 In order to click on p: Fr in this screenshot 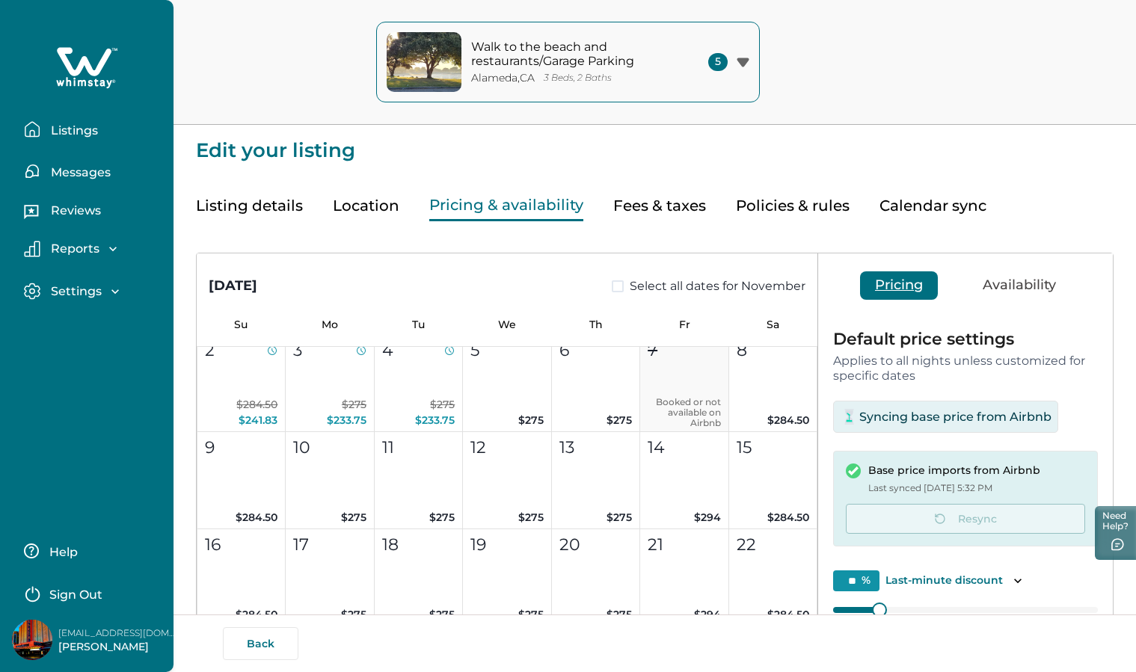, I will do `click(684, 324)`.